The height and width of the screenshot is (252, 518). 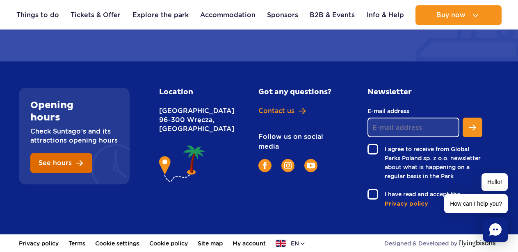 What do you see at coordinates (421, 243) in the screenshot?
I see `span: Designed & Developed by` at bounding box center [421, 243].